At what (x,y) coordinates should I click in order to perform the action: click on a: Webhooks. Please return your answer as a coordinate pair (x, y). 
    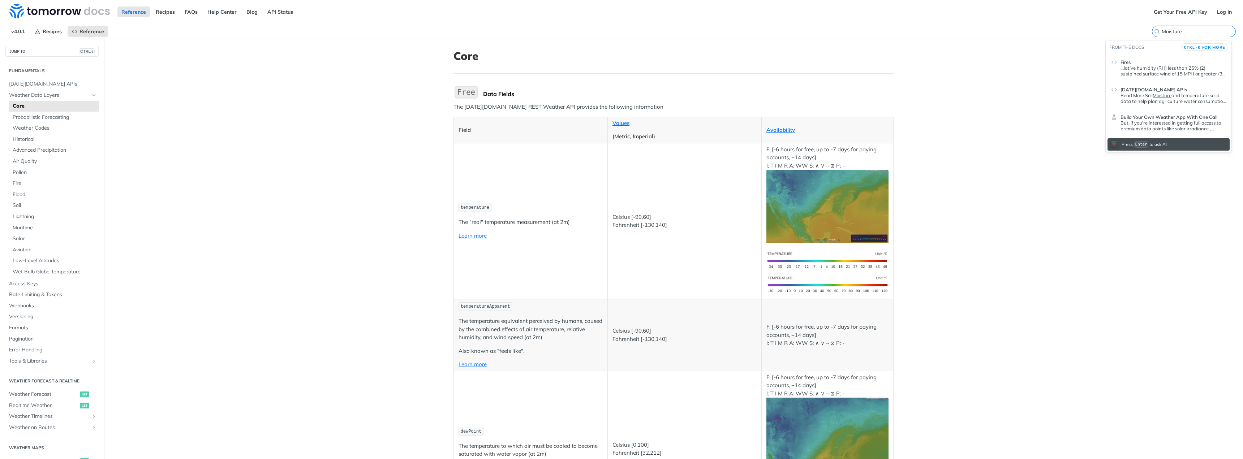
    Looking at the image, I should click on (52, 306).